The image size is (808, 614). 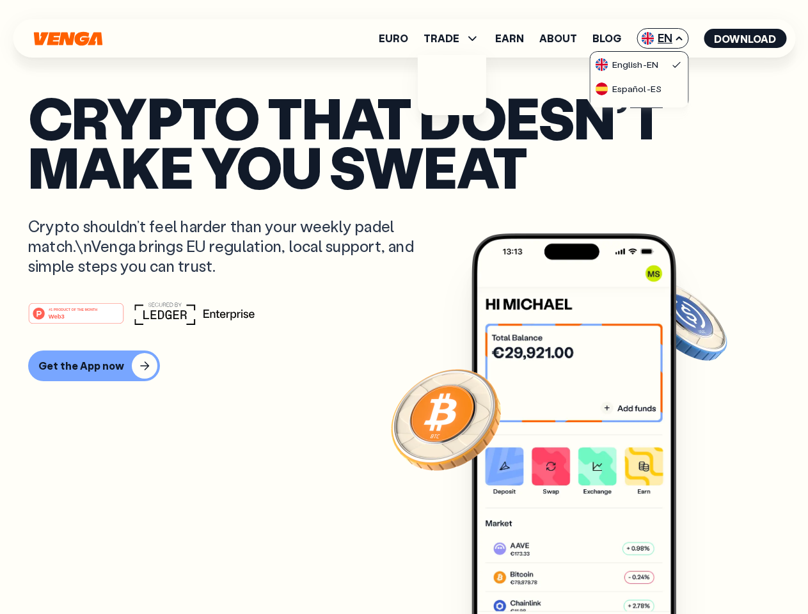 I want to click on tspan: Web3, so click(x=56, y=315).